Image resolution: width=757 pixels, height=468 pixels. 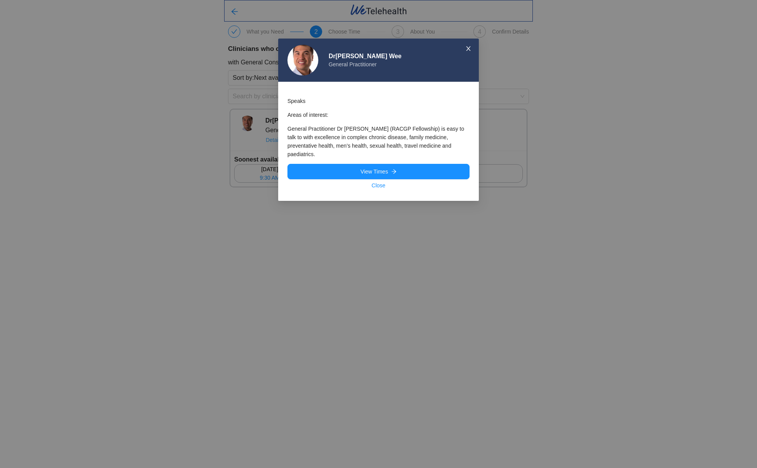 What do you see at coordinates (378, 101) in the screenshot?
I see `p: Speaks` at bounding box center [378, 101].